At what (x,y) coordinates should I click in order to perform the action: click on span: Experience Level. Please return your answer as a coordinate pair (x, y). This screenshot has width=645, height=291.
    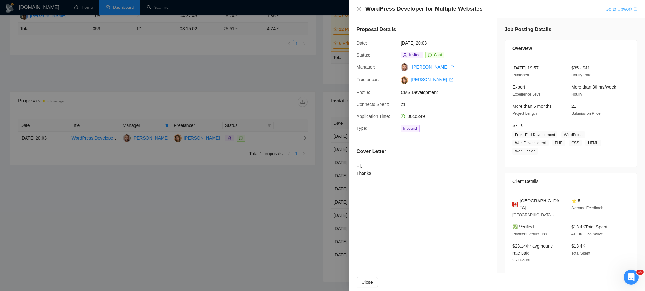
    Looking at the image, I should click on (527, 94).